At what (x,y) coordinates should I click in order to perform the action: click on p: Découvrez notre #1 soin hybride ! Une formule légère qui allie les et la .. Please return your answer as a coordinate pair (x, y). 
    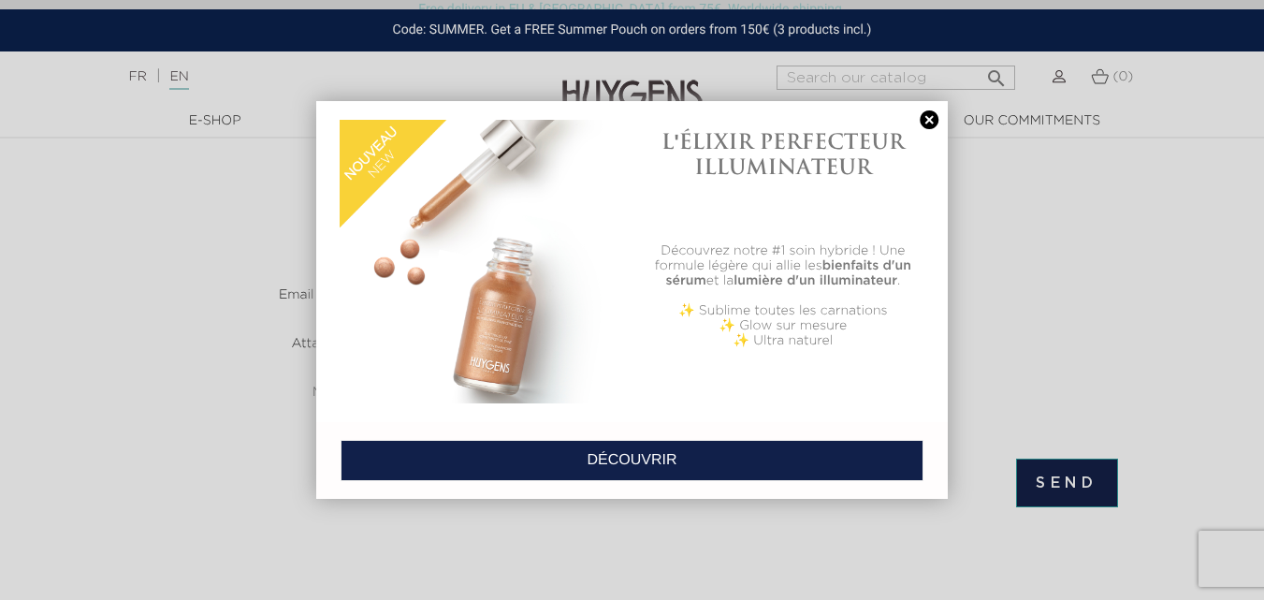
    Looking at the image, I should click on (783, 266).